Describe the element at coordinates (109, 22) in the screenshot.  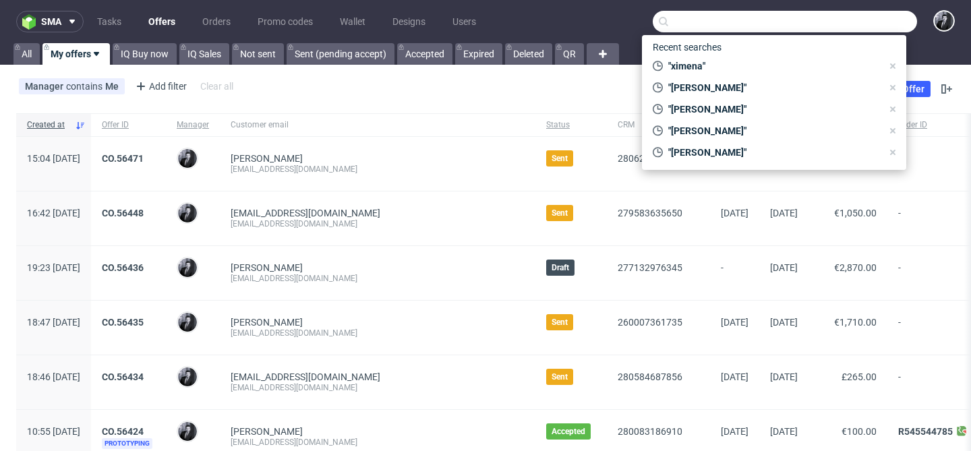
I see `a: Tasks` at that location.